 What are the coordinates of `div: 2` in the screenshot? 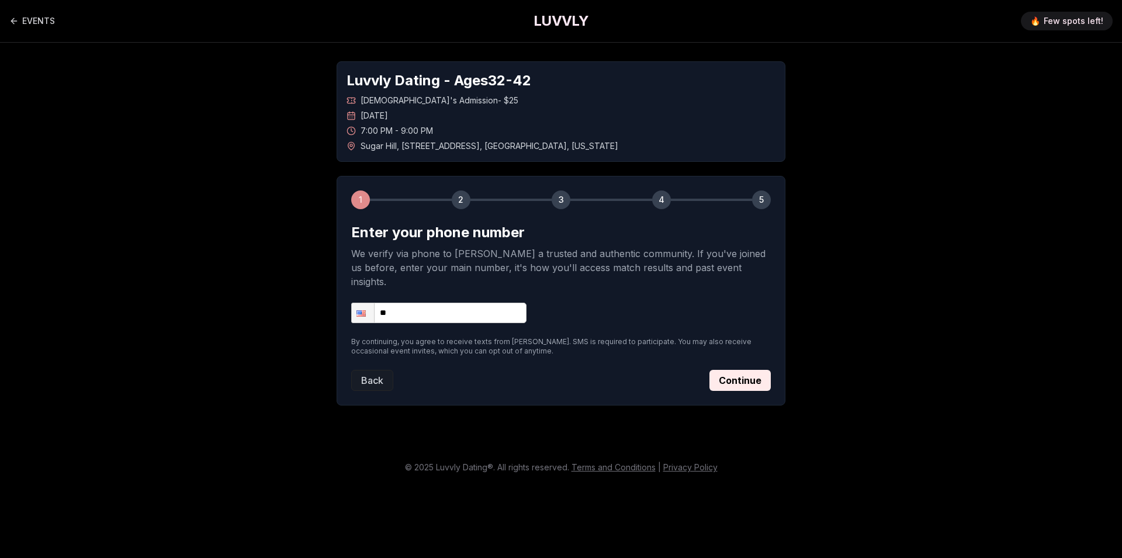 It's located at (461, 200).